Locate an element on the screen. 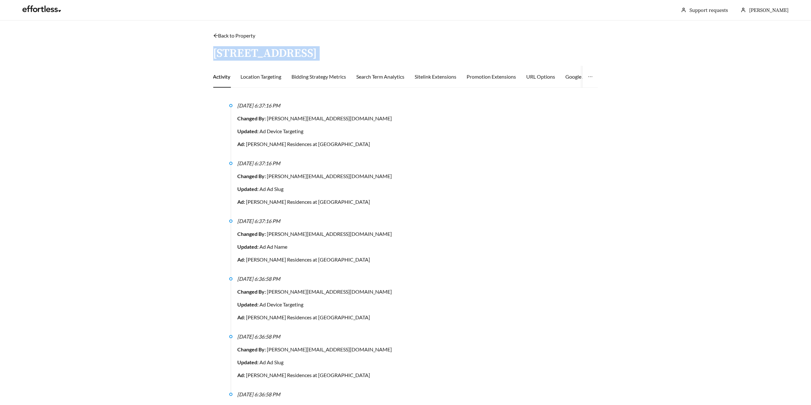 Image resolution: width=811 pixels, height=405 pixels. div: Ad Ad Name is located at coordinates (410, 247).